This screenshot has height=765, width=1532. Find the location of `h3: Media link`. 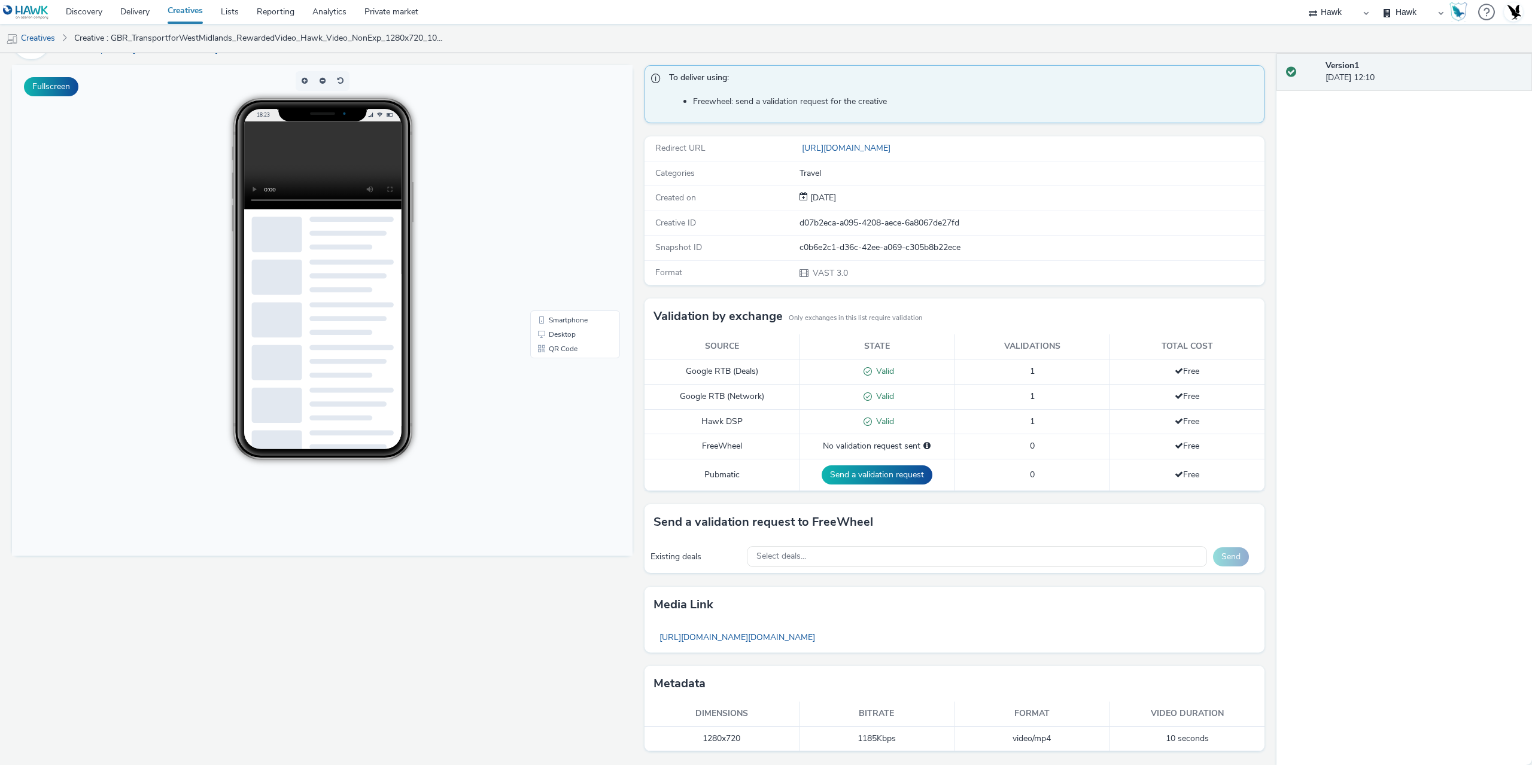

h3: Media link is located at coordinates (683, 605).